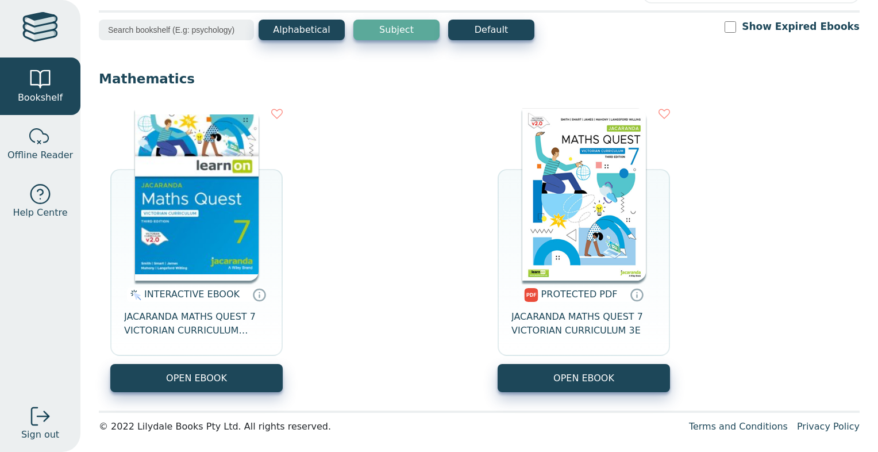 The image size is (878, 452). What do you see at coordinates (197, 378) in the screenshot?
I see `button: OPEN EBOOK` at bounding box center [197, 378].